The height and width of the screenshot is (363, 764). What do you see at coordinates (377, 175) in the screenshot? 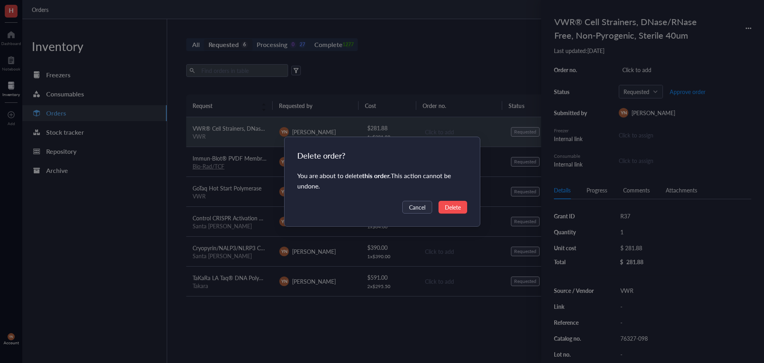
I see `strong: this order .` at bounding box center [377, 175].